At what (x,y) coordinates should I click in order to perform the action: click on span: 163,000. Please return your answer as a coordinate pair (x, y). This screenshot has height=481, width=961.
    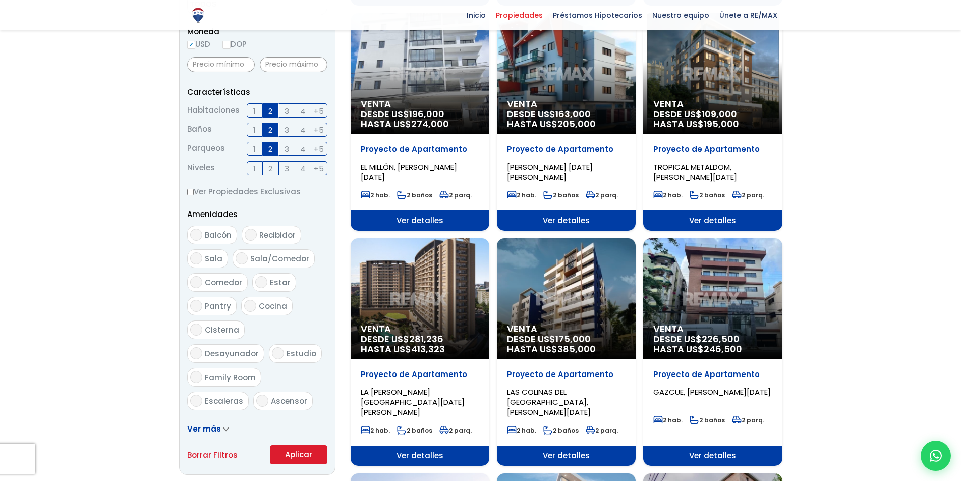
    Looking at the image, I should click on (573, 114).